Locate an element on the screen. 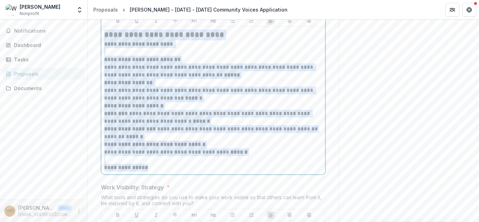 This screenshot has width=479, height=222. a: Dashboard is located at coordinates (44, 45).